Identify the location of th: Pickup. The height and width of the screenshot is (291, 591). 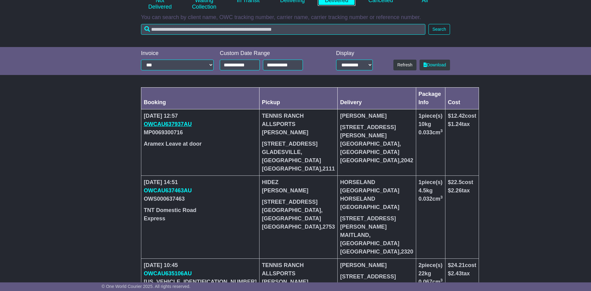
(298, 98).